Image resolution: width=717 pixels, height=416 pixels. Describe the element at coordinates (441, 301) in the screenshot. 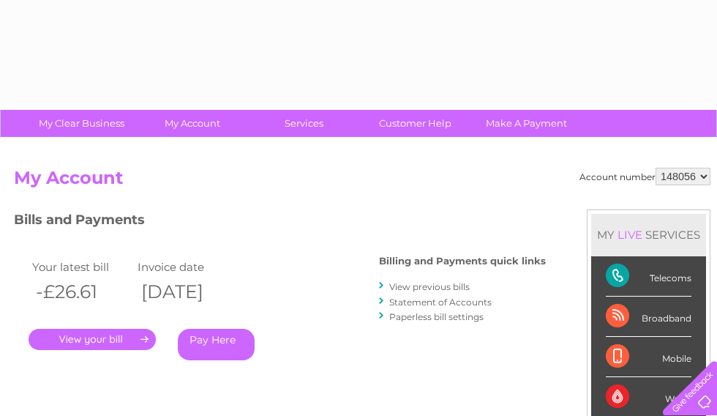

I see `a: Statement of Accounts` at that location.